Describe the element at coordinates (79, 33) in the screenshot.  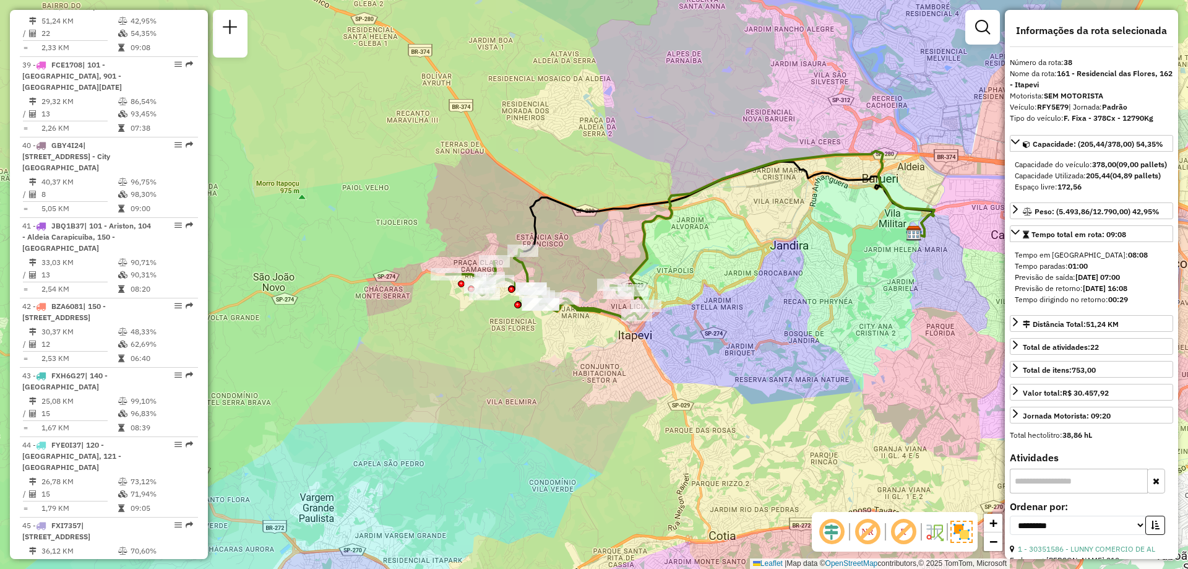
I see `td: 22` at that location.